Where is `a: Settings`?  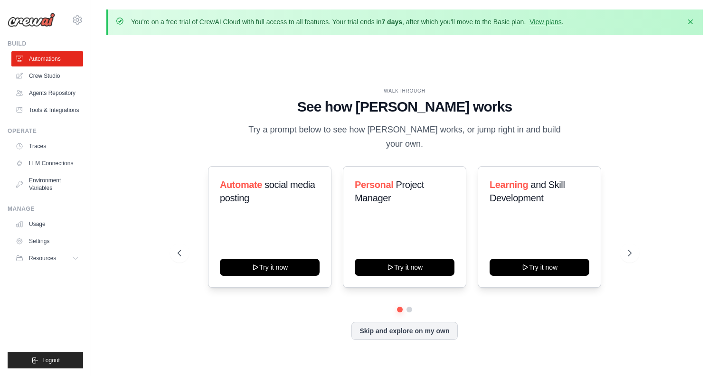
a: Settings is located at coordinates (47, 241).